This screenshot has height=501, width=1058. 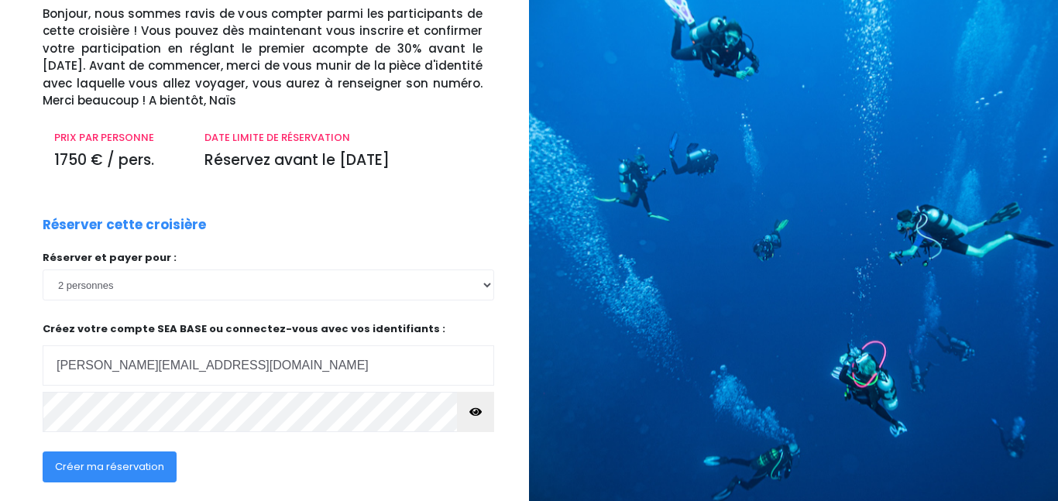 What do you see at coordinates (109, 466) in the screenshot?
I see `span: Créer ma réservation` at bounding box center [109, 466].